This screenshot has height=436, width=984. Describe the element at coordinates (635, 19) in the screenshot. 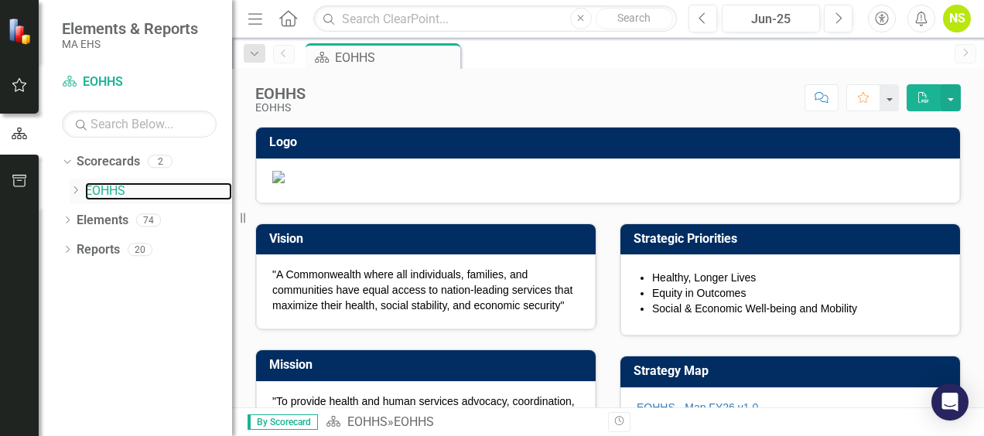

I see `button: Search` at that location.